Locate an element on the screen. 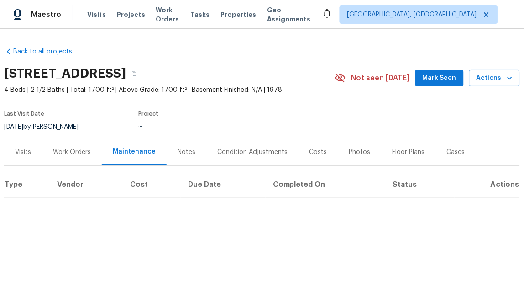 Image resolution: width=524 pixels, height=307 pixels. span: Visits is located at coordinates (96, 15).